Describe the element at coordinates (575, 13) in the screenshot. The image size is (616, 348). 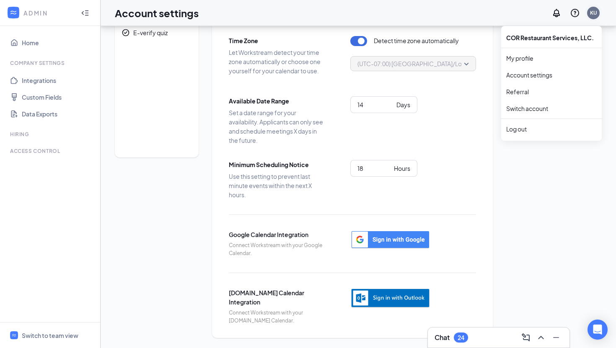
I see `svg: QuestionInfo` at that location.